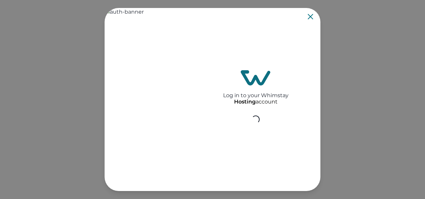  What do you see at coordinates (256, 92) in the screenshot?
I see `h2: Log in to your Whimstay` at bounding box center [256, 92].